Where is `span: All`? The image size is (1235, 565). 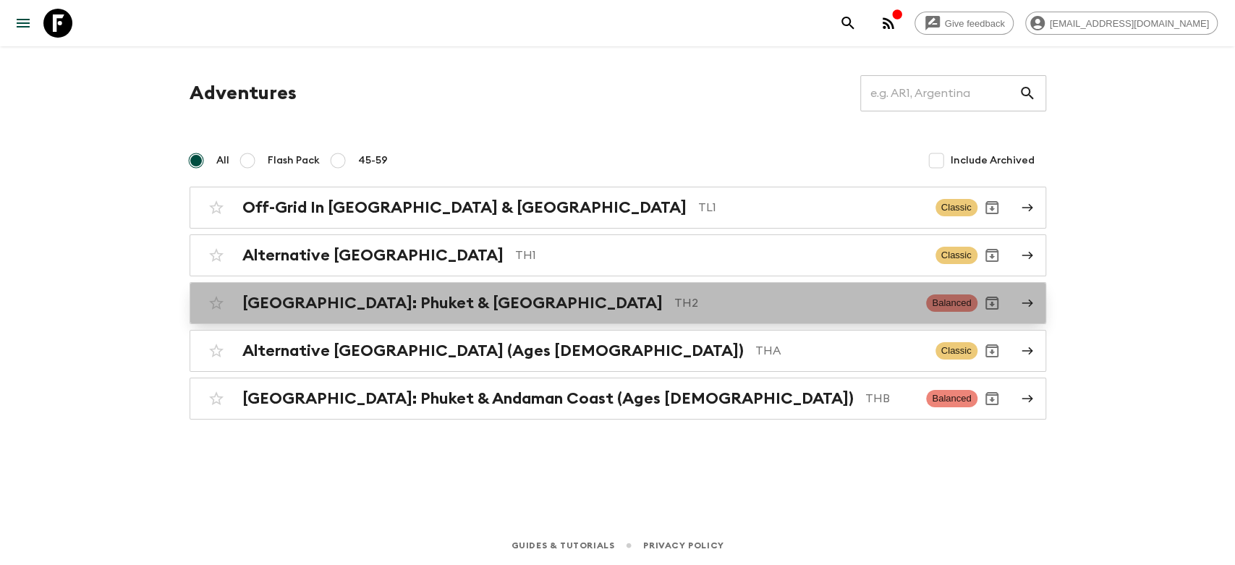 span: All is located at coordinates (223, 161).